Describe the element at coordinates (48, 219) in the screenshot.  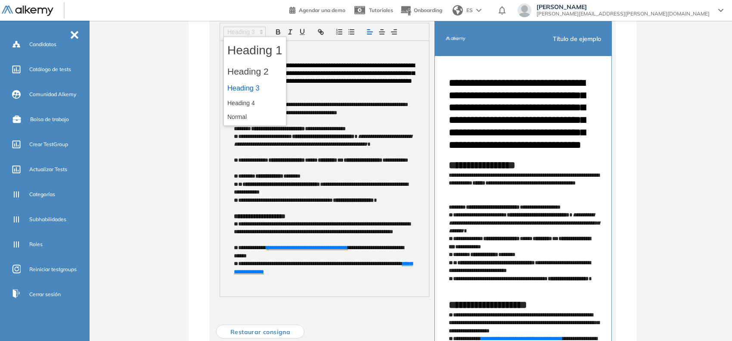
I see `span: Subhabilidades` at that location.